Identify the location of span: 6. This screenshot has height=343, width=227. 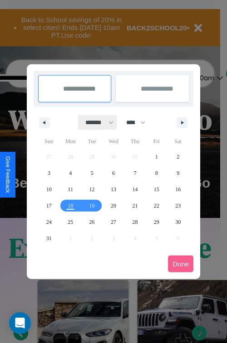
(113, 173).